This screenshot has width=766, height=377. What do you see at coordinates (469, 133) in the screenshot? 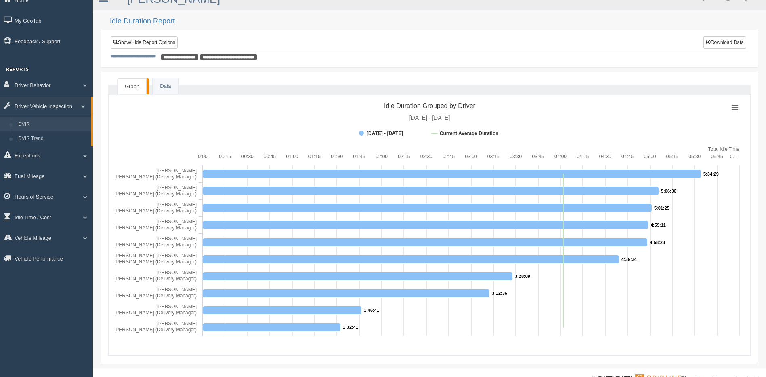
I see `tspan: Current Average Duration` at bounding box center [469, 133].